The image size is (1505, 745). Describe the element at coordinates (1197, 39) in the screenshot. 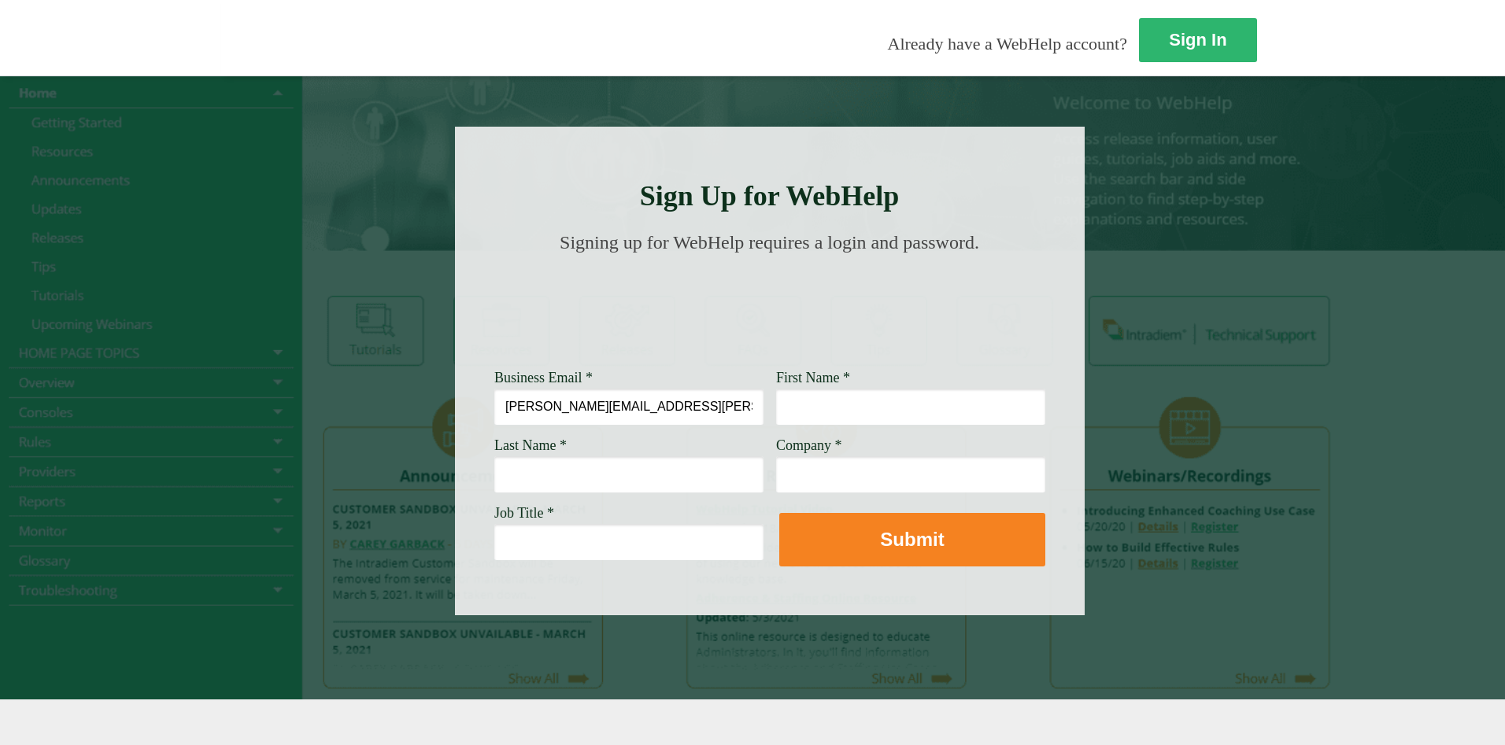

I see `strong: Sign In` at that location.